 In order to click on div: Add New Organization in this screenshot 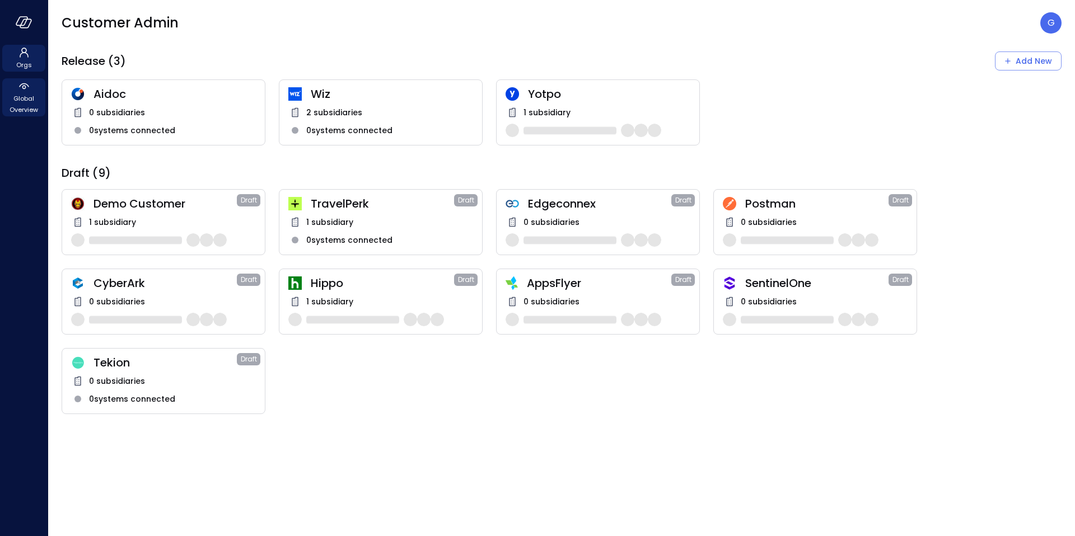, I will do `click(1028, 61)`.